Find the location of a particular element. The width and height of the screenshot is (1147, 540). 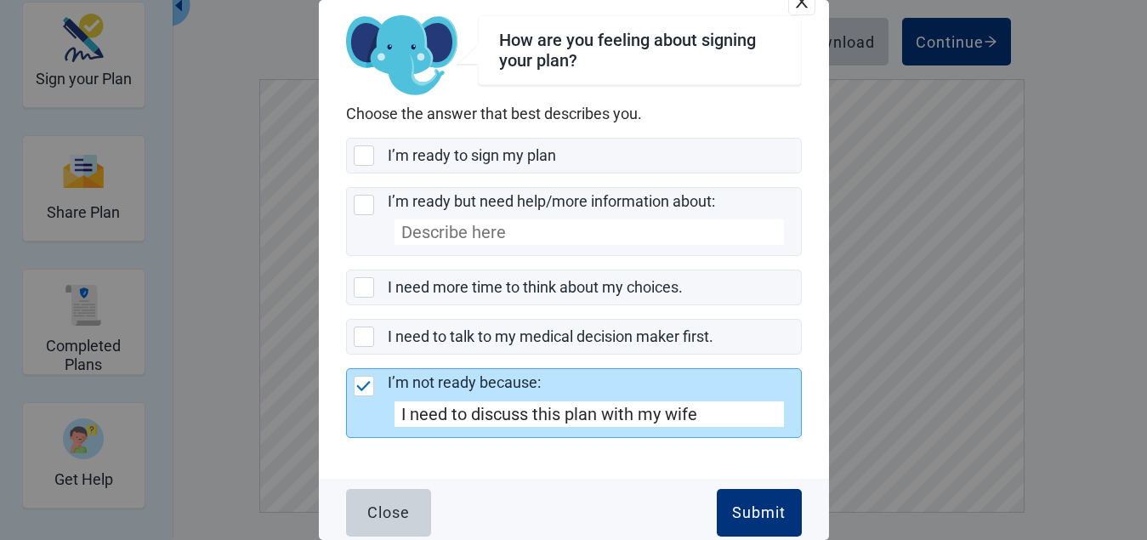

div: I need more time to think about my choices., checkbox, not selected is located at coordinates (574, 287).